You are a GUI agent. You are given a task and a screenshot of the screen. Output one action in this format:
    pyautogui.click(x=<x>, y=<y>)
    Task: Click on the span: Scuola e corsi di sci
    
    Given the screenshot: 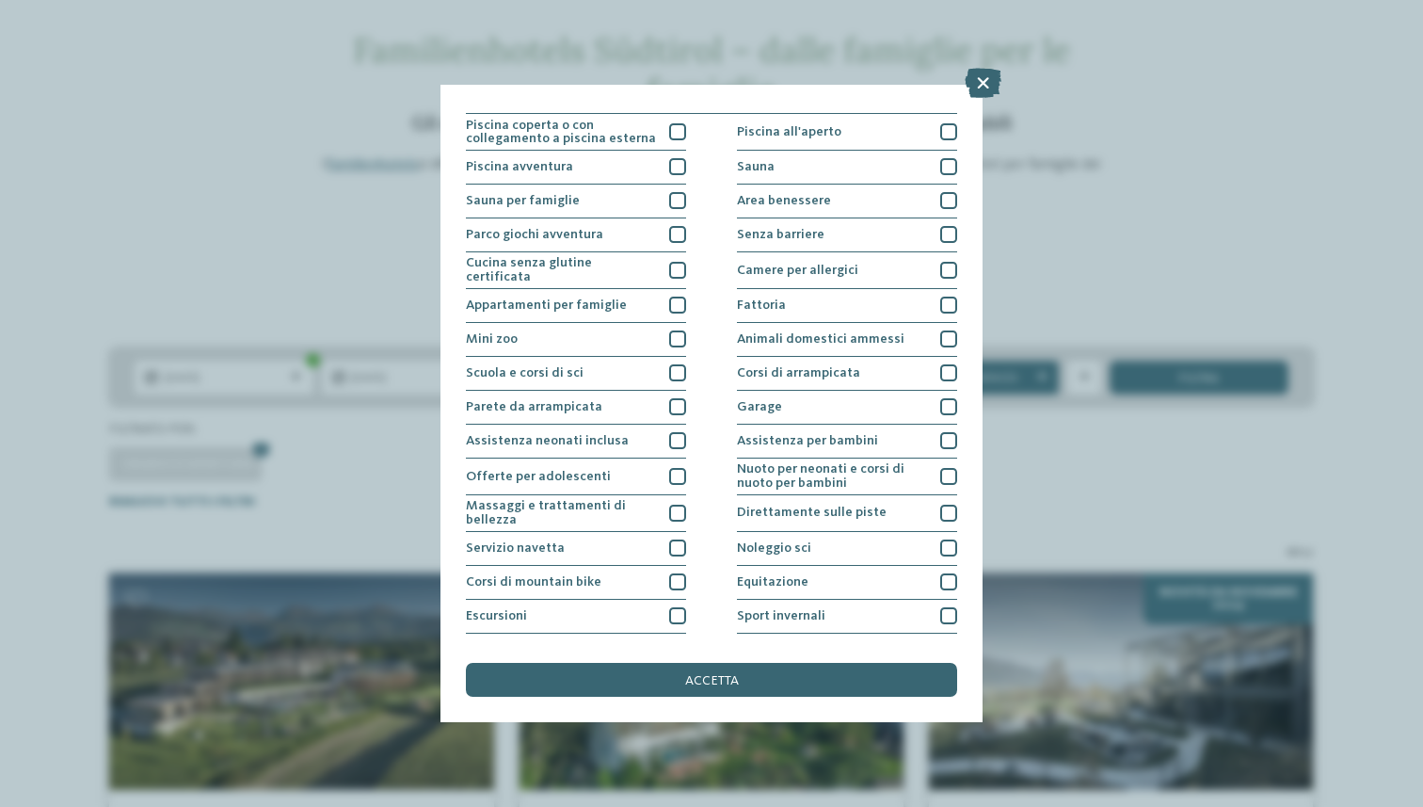 What is the action you would take?
    pyautogui.click(x=524, y=373)
    